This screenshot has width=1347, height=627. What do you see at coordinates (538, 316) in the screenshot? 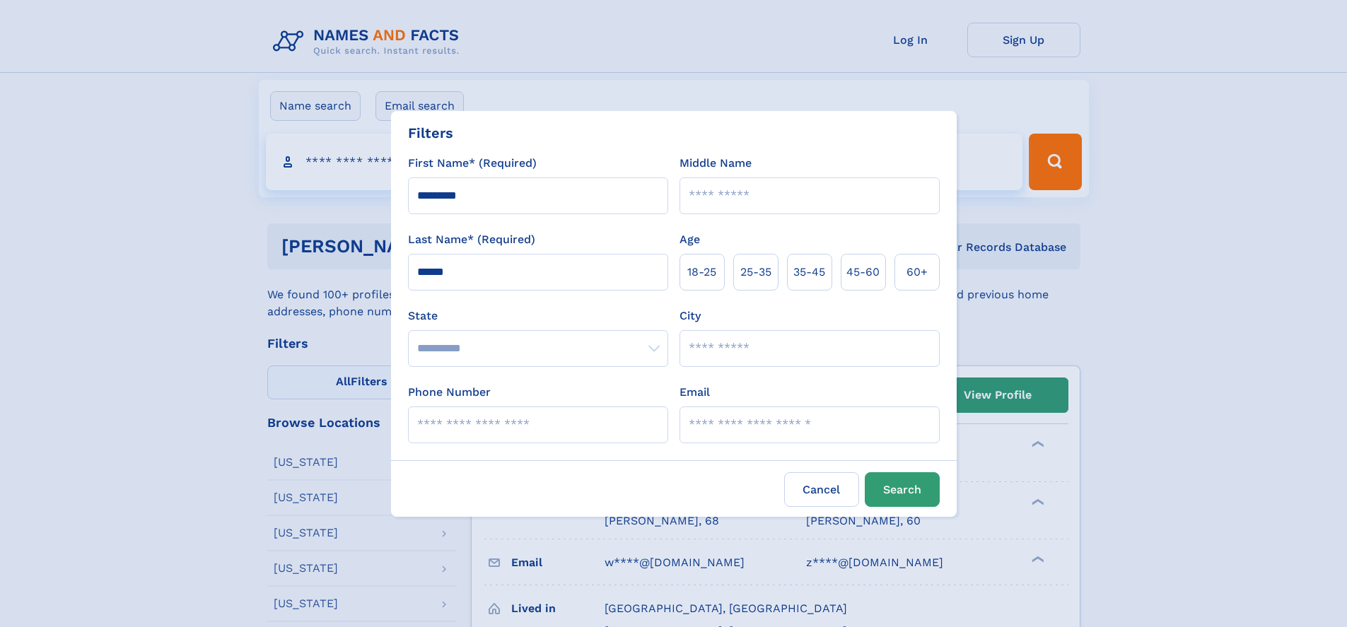
I see `label: State` at bounding box center [538, 316].